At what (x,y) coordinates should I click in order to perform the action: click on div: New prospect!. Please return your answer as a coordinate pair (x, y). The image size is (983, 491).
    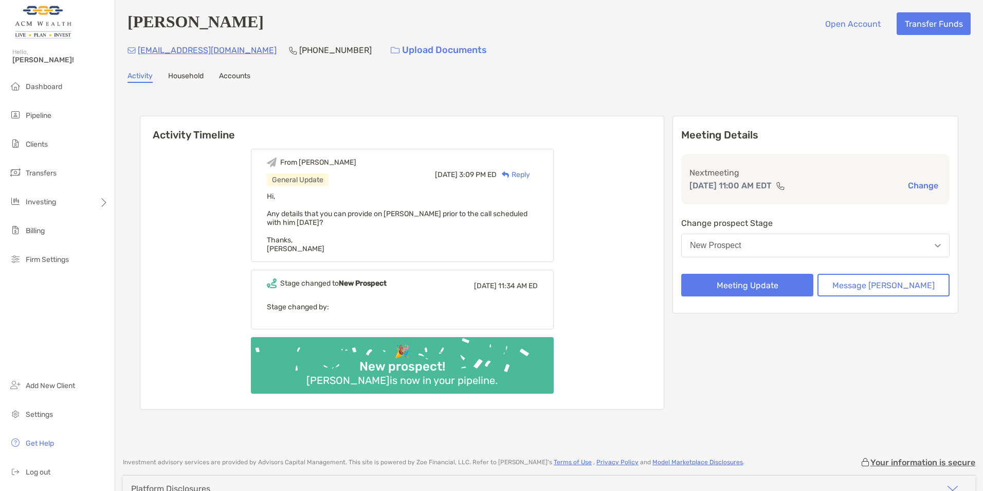
    Looking at the image, I should click on (402, 366).